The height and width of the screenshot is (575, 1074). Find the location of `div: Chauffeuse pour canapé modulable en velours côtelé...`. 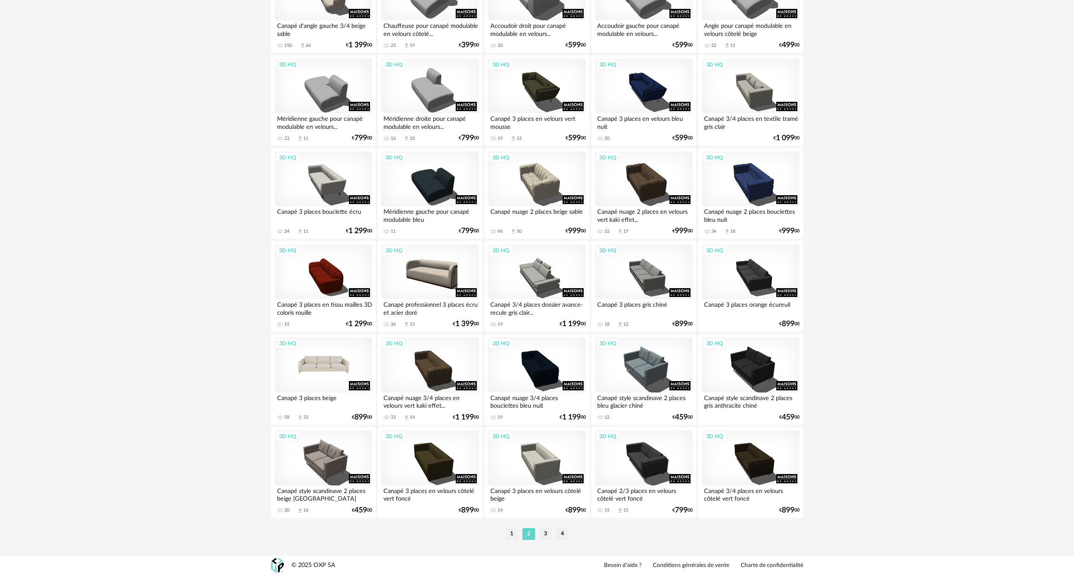

div: Chauffeuse pour canapé modulable en velours côtelé... is located at coordinates (430, 29).